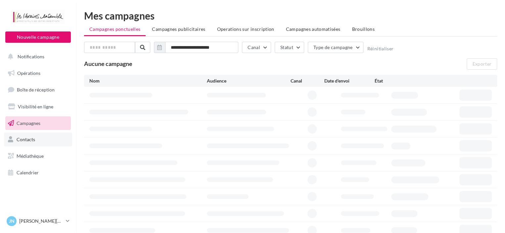 The height and width of the screenshot is (233, 505). Describe the element at coordinates (36, 89) in the screenshot. I see `span: Boîte de réception` at that location.